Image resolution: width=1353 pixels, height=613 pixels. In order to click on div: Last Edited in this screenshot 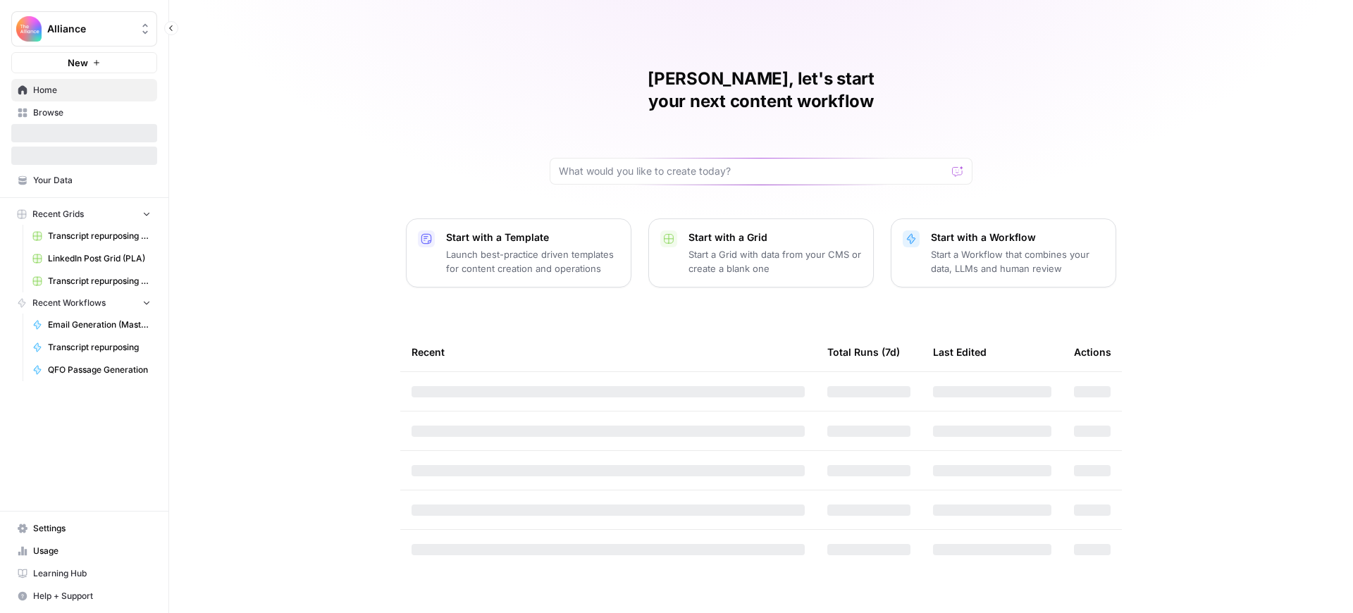, I will do `click(960, 352)`.